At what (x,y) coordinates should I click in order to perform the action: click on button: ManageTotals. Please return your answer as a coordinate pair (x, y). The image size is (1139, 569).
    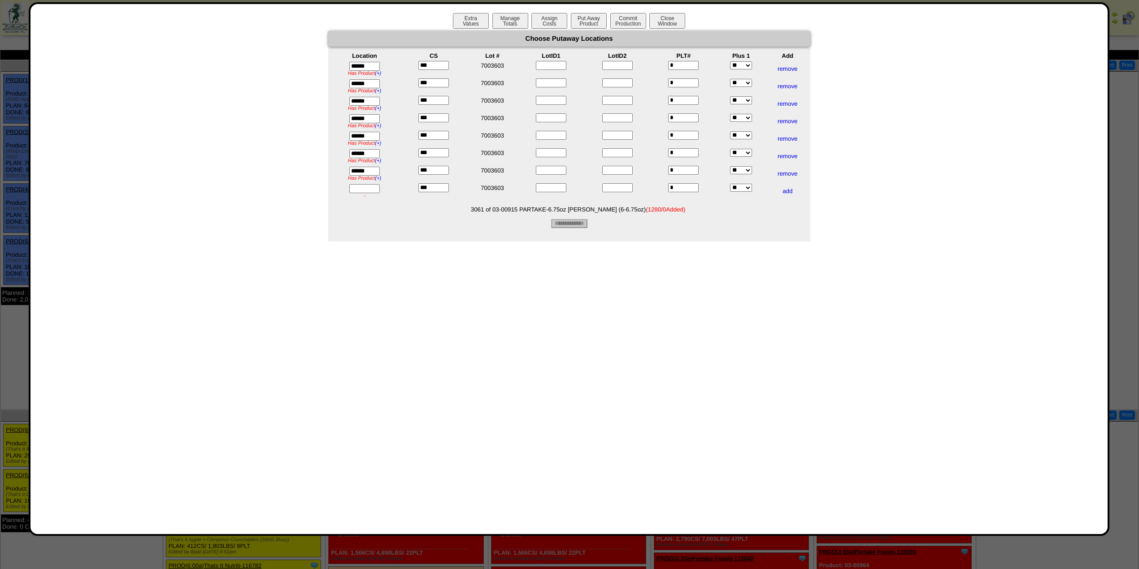
    Looking at the image, I should click on (510, 21).